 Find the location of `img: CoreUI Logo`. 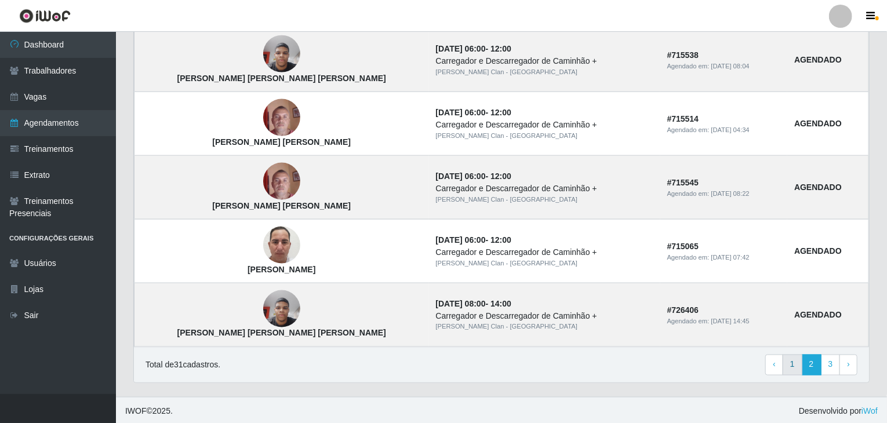

img: CoreUI Logo is located at coordinates (45, 16).